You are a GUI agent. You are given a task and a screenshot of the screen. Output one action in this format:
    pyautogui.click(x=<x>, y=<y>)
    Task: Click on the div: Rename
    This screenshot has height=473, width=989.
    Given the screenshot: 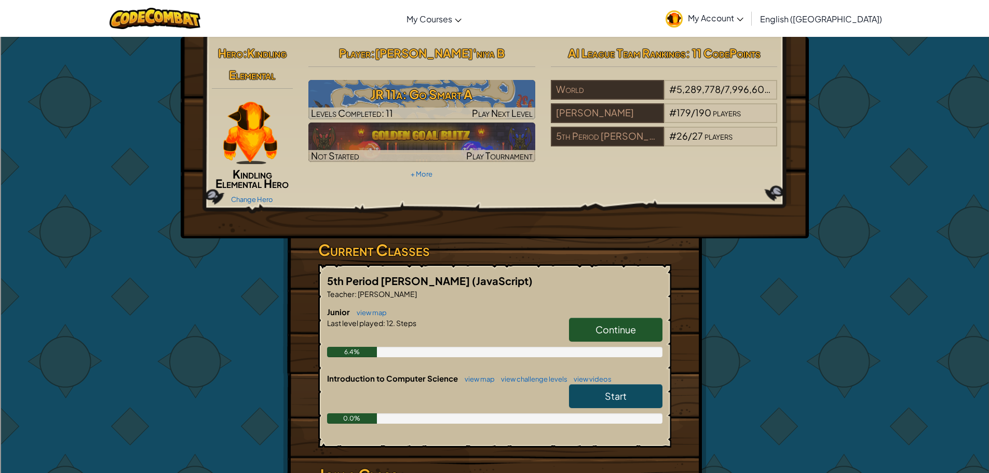 What is the action you would take?
    pyautogui.click(x=494, y=65)
    